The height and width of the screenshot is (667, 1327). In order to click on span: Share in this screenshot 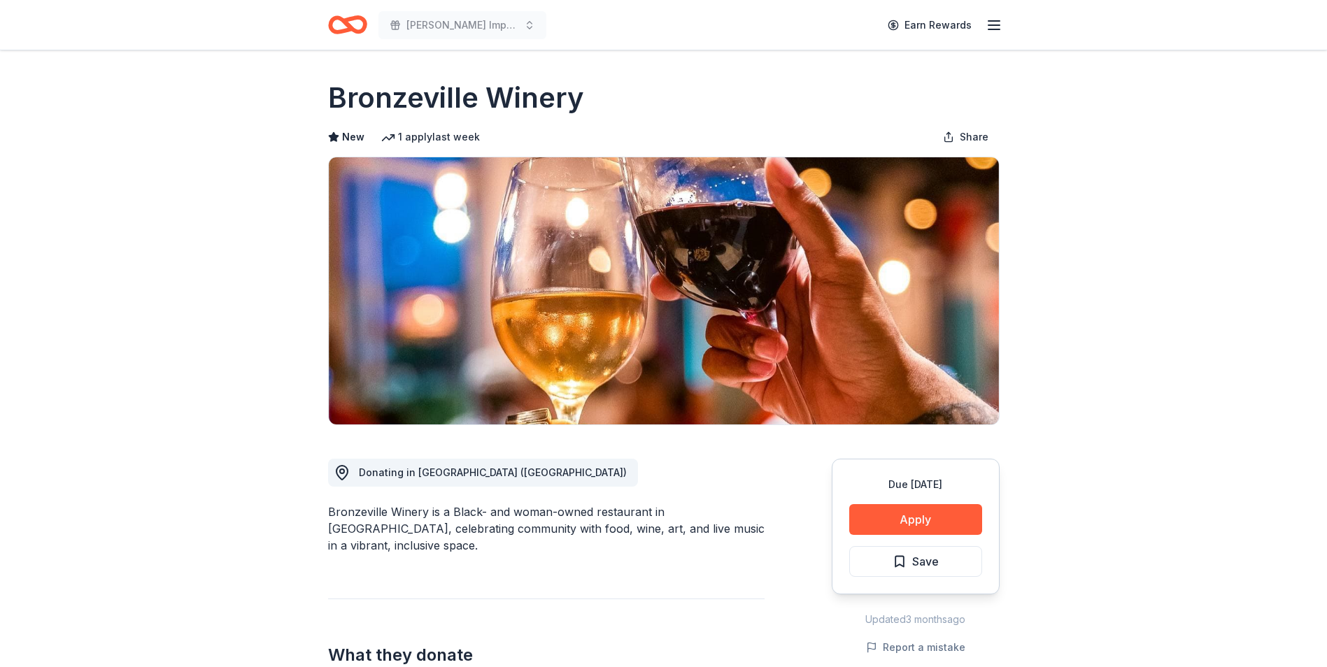, I will do `click(974, 137)`.